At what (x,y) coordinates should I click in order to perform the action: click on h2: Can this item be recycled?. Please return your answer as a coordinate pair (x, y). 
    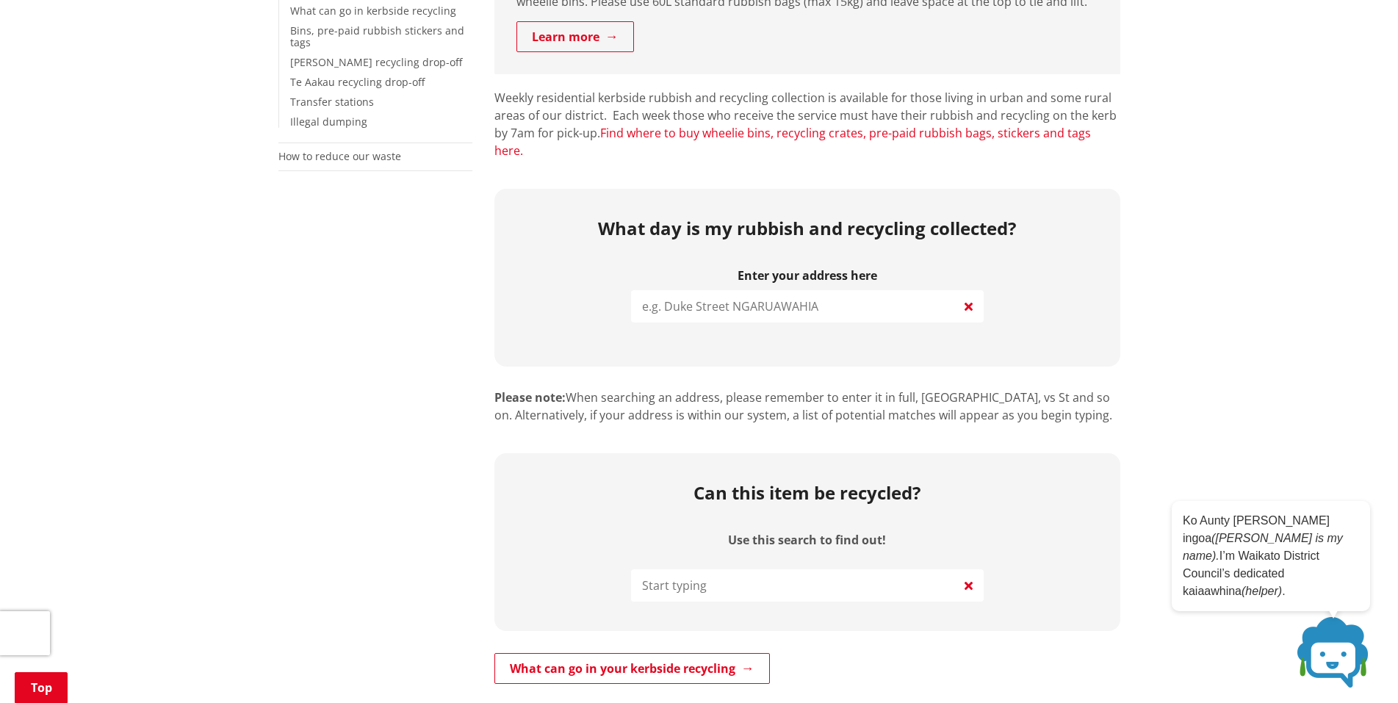
    Looking at the image, I should click on (807, 493).